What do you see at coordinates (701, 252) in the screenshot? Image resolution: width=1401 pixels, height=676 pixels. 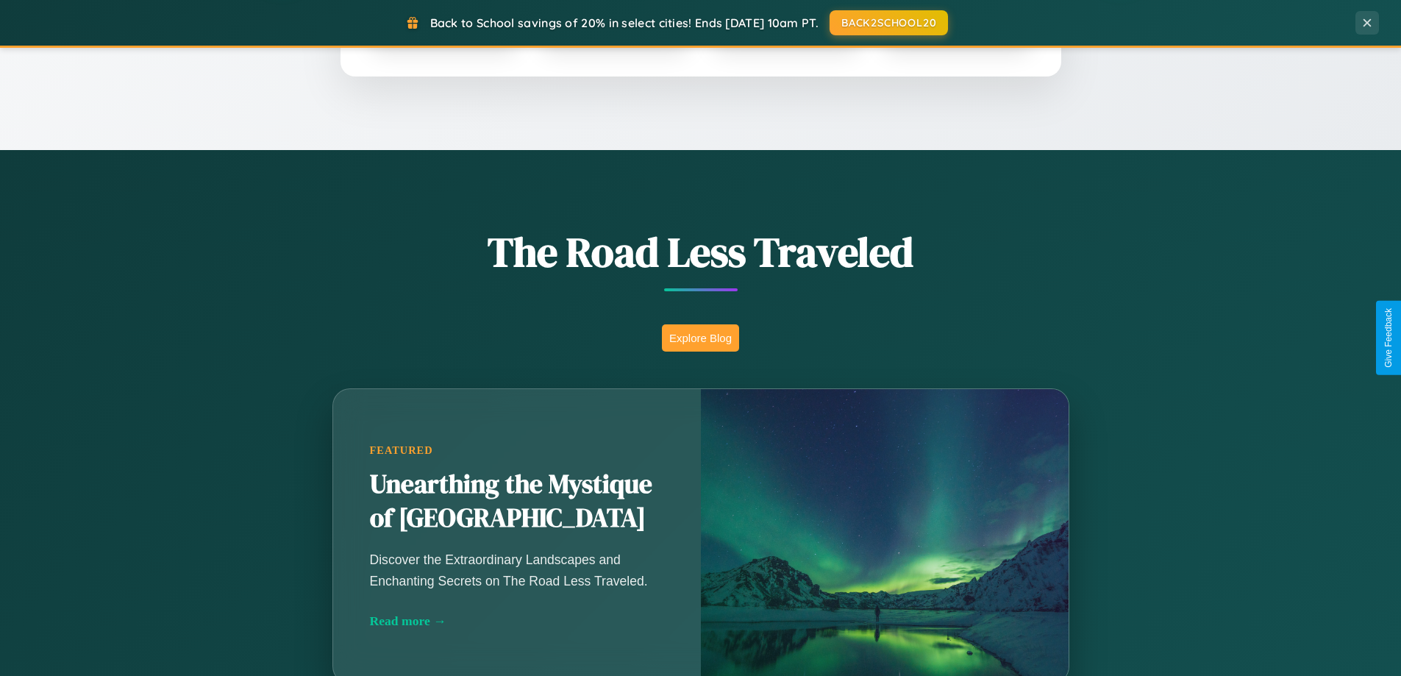 I see `h1: The Road Less Traveled` at bounding box center [701, 252].